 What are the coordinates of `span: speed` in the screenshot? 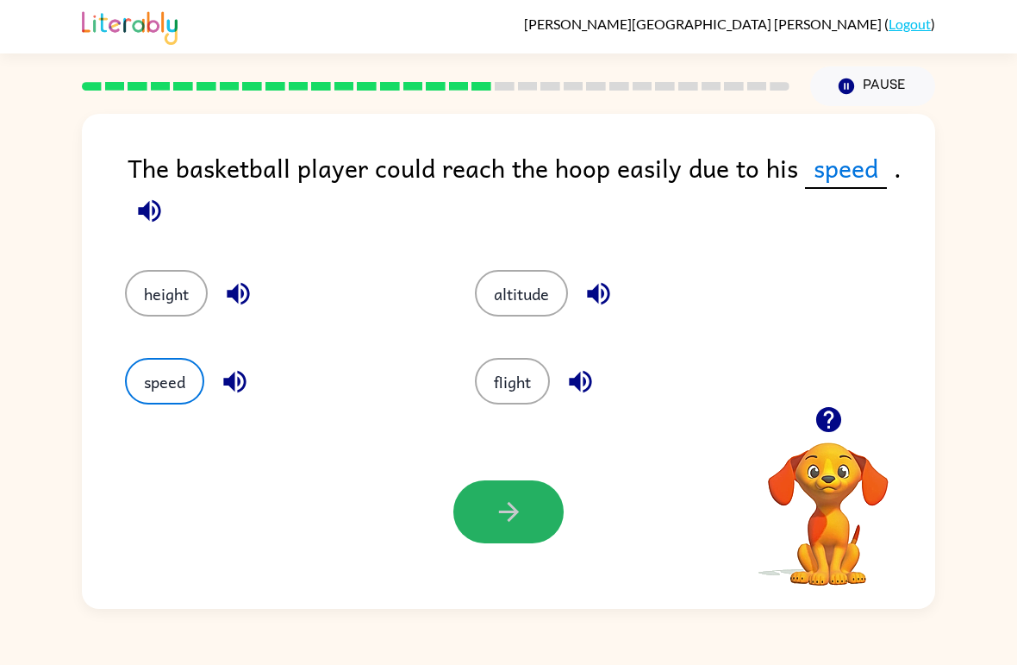 It's located at (846, 168).